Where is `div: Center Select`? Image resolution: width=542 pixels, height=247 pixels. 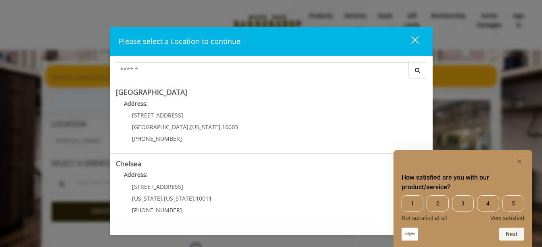 div: Center Select is located at coordinates (271, 72).